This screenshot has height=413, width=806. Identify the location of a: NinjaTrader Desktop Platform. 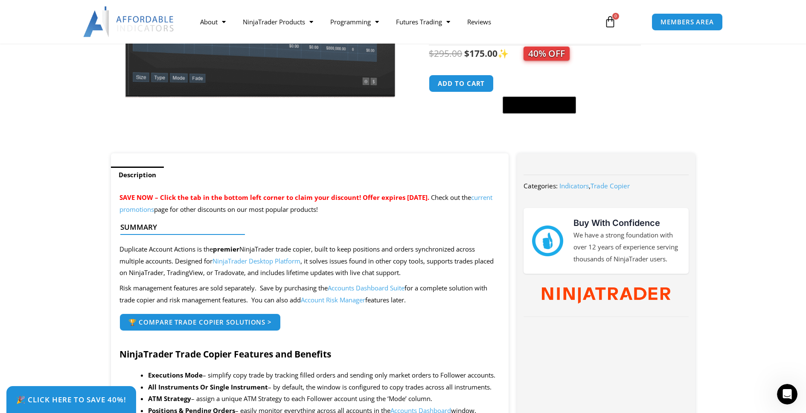
(256, 261).